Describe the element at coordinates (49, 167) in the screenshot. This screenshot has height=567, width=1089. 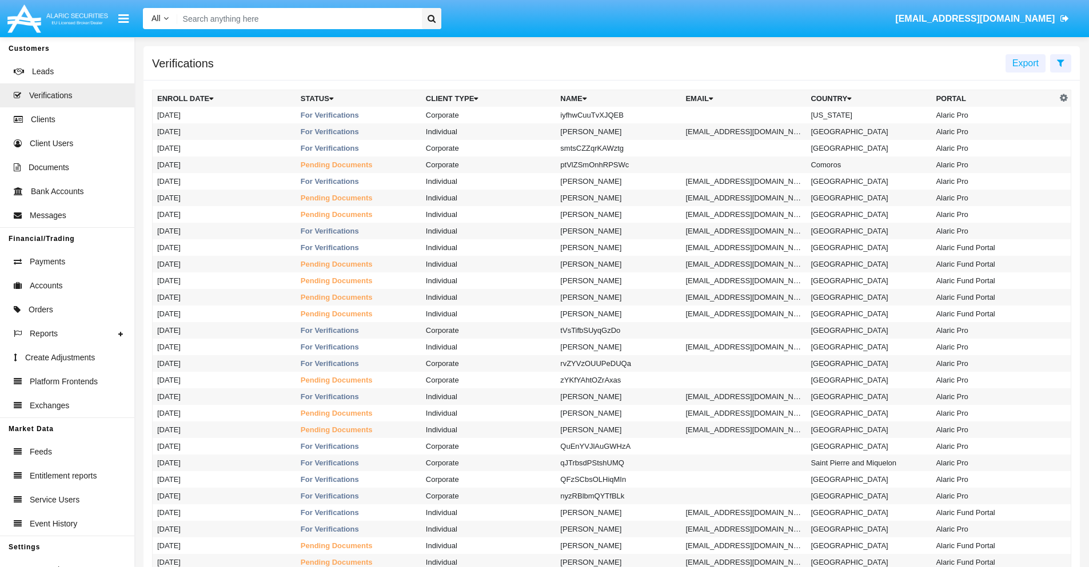
I see `span: Documents` at that location.